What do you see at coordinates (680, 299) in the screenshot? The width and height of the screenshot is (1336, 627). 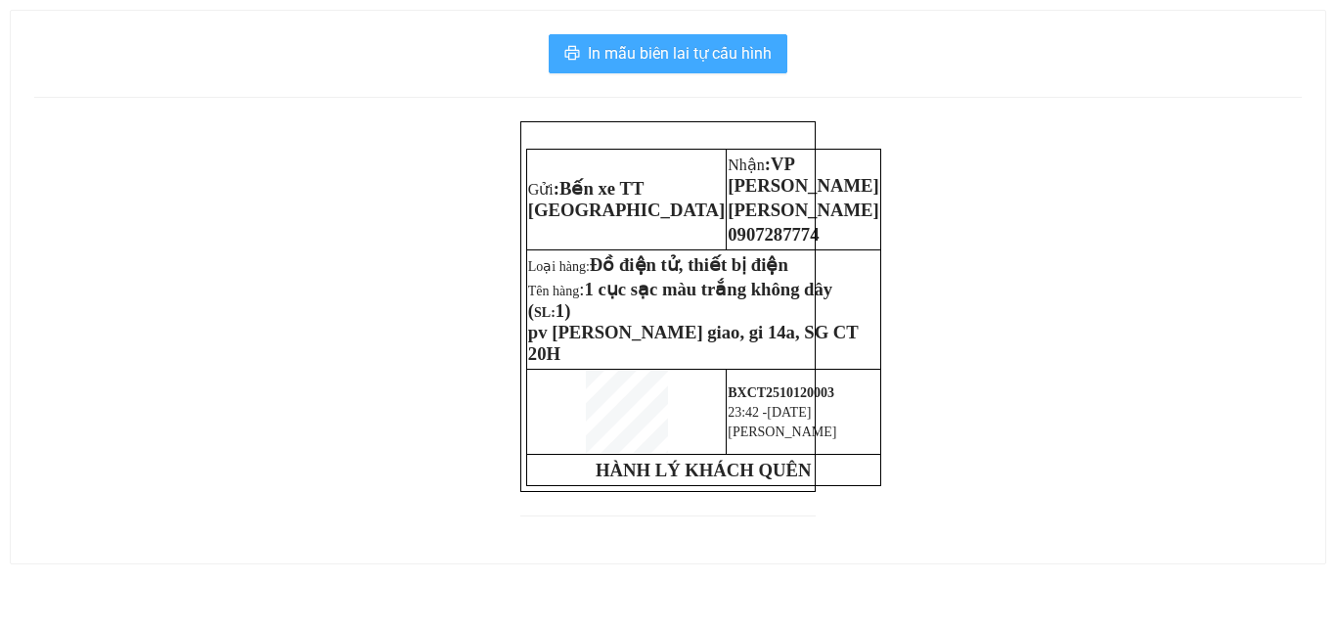 I see `span: 1 cục sạc màu trắng không dây (` at bounding box center [680, 299].